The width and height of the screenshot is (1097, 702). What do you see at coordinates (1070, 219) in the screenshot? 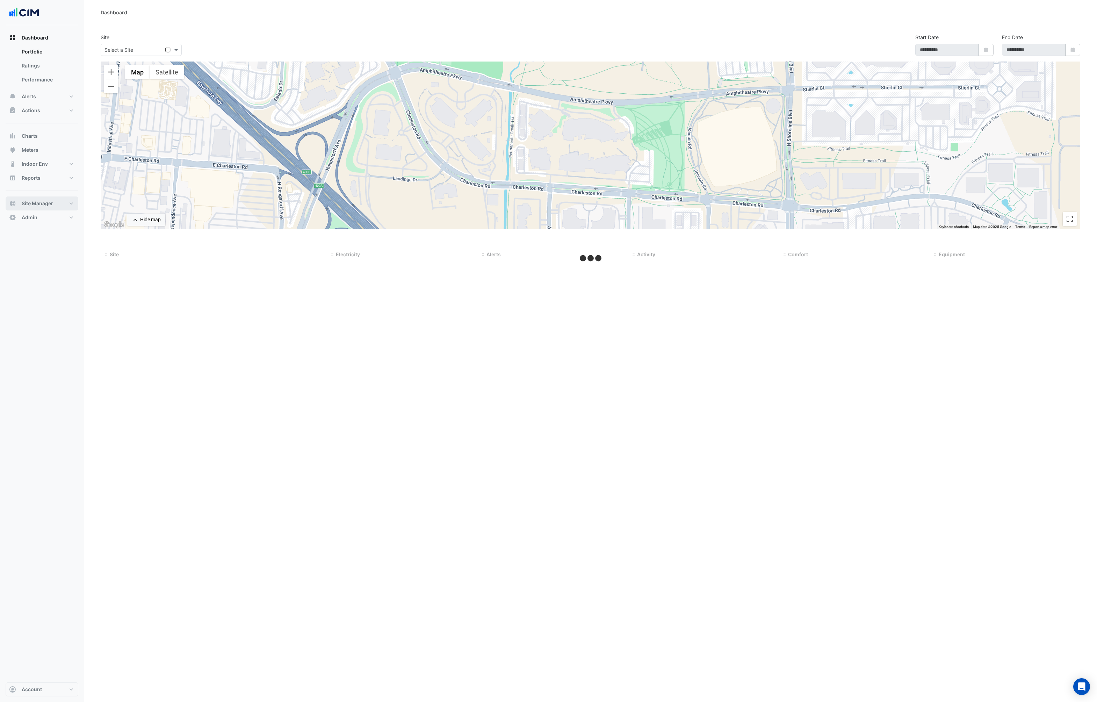
I see `button: Toggle fullscreen view` at bounding box center [1070, 219].